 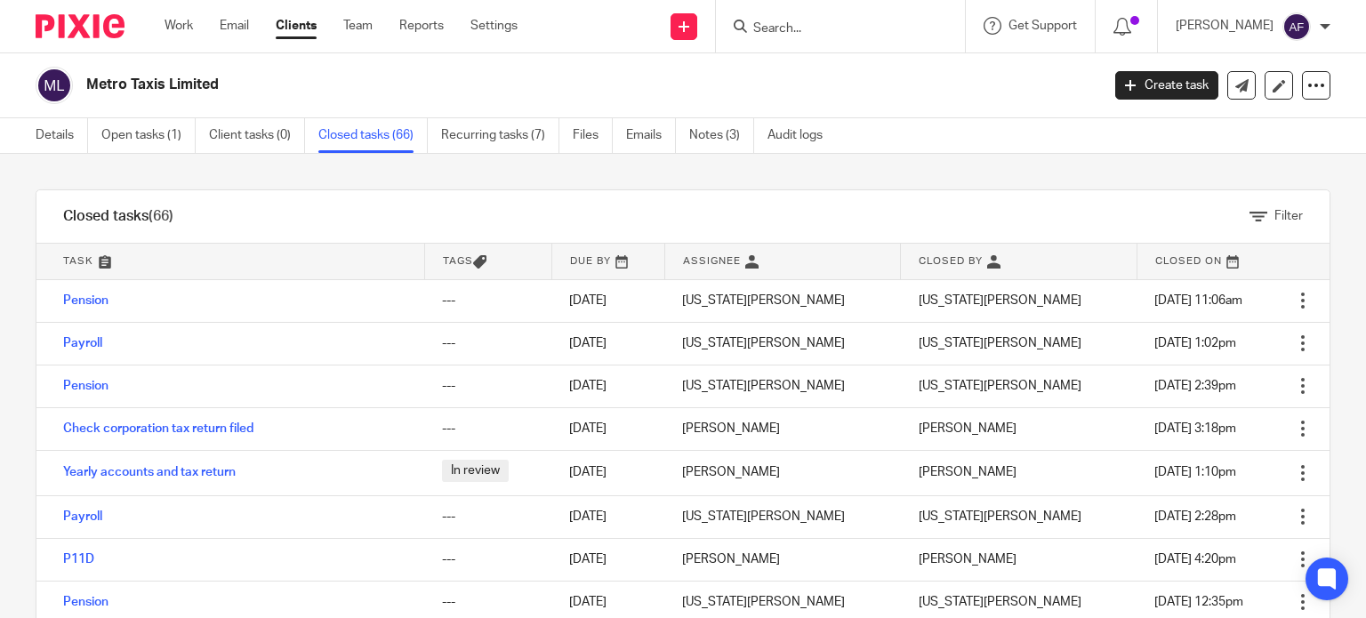 What do you see at coordinates (373, 135) in the screenshot?
I see `a: Closed tasks (66)` at bounding box center [373, 135].